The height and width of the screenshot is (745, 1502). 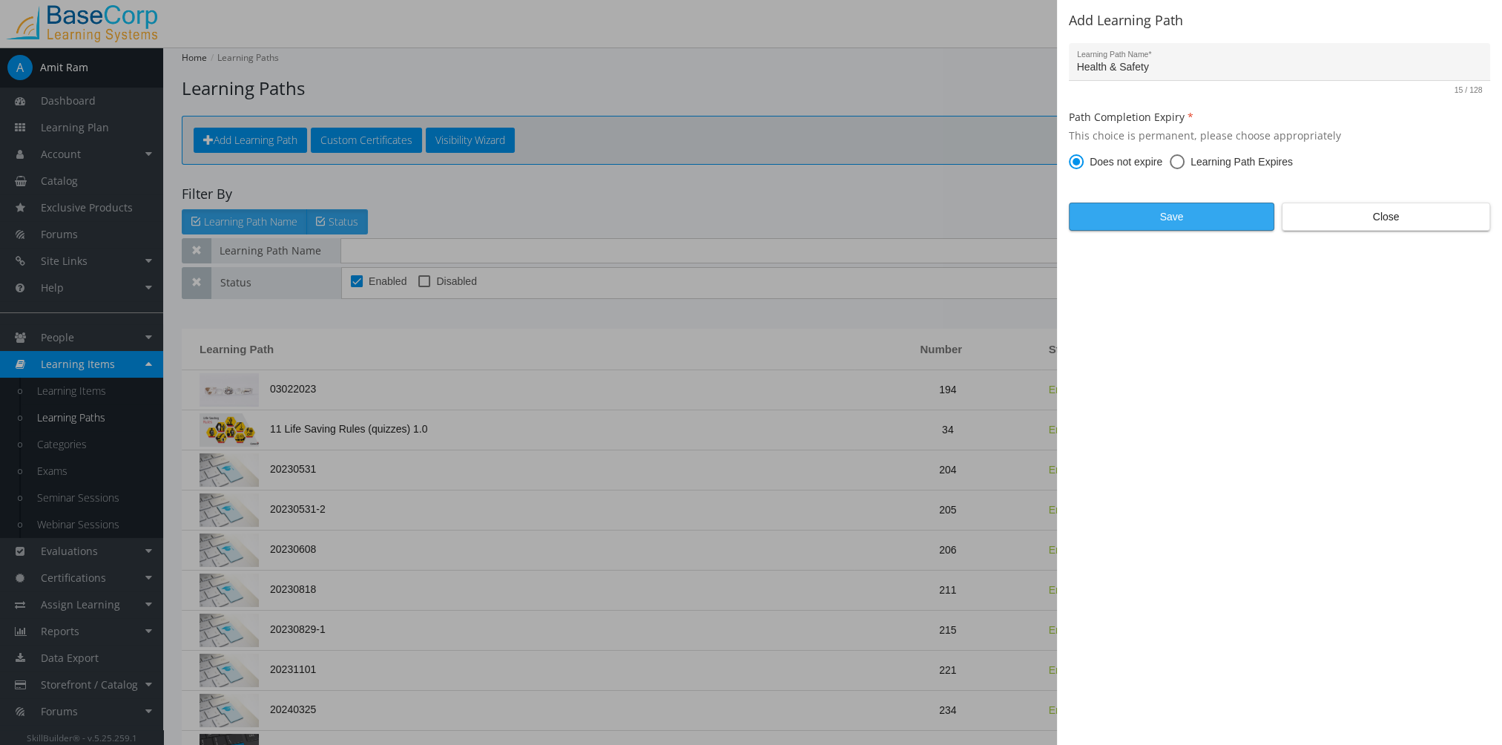 I want to click on h2: Add Learning Path, so click(x=1279, y=21).